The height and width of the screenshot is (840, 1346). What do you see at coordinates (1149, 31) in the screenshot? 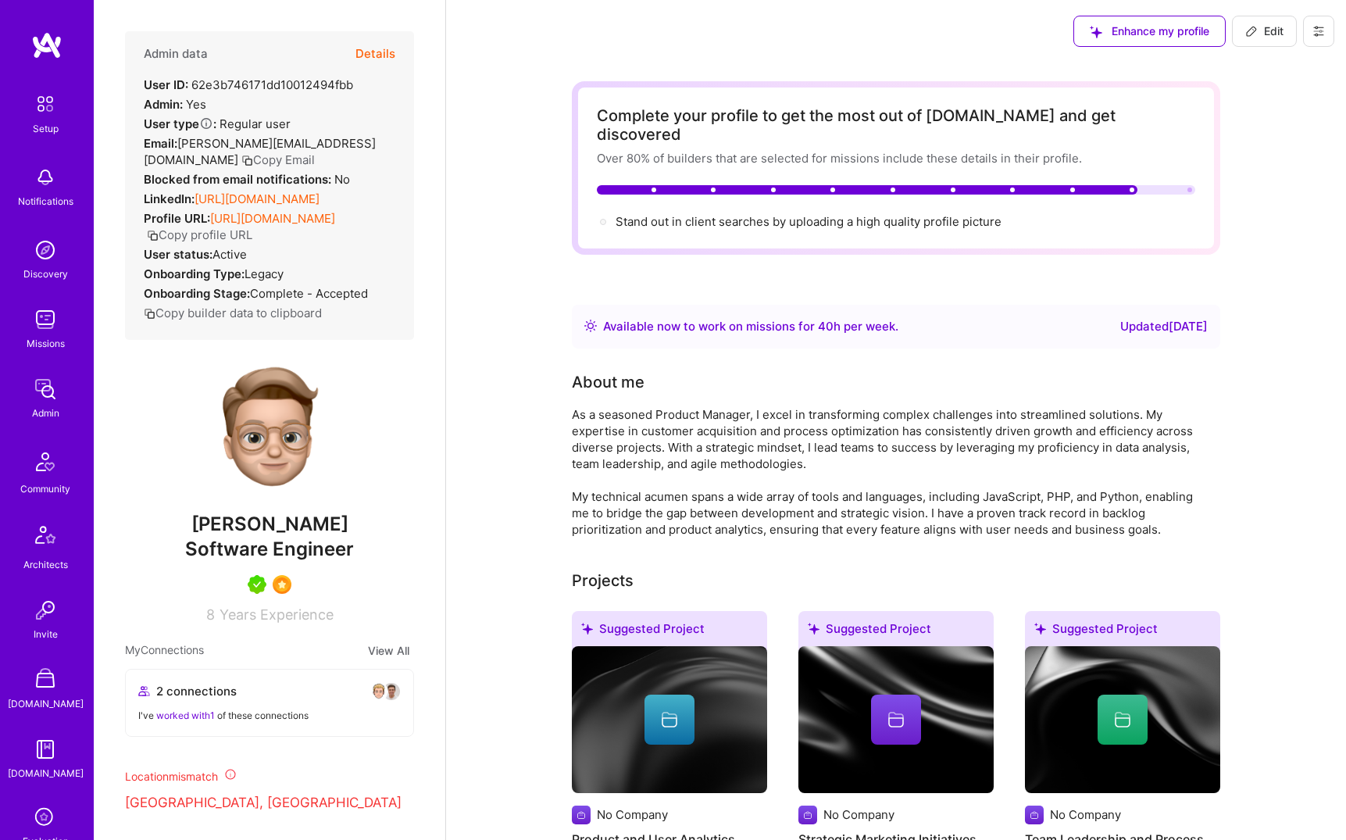
I see `button: Enhance my profile` at bounding box center [1149, 31].